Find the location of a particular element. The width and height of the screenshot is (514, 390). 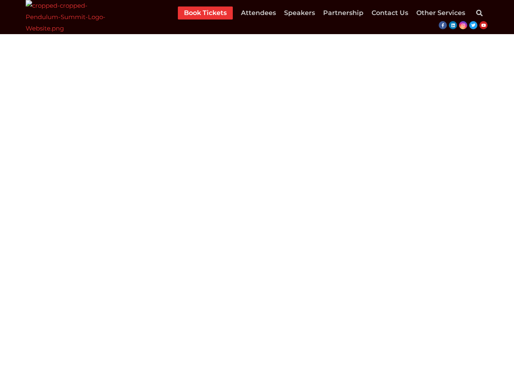

nav: Menu is located at coordinates (321, 13).